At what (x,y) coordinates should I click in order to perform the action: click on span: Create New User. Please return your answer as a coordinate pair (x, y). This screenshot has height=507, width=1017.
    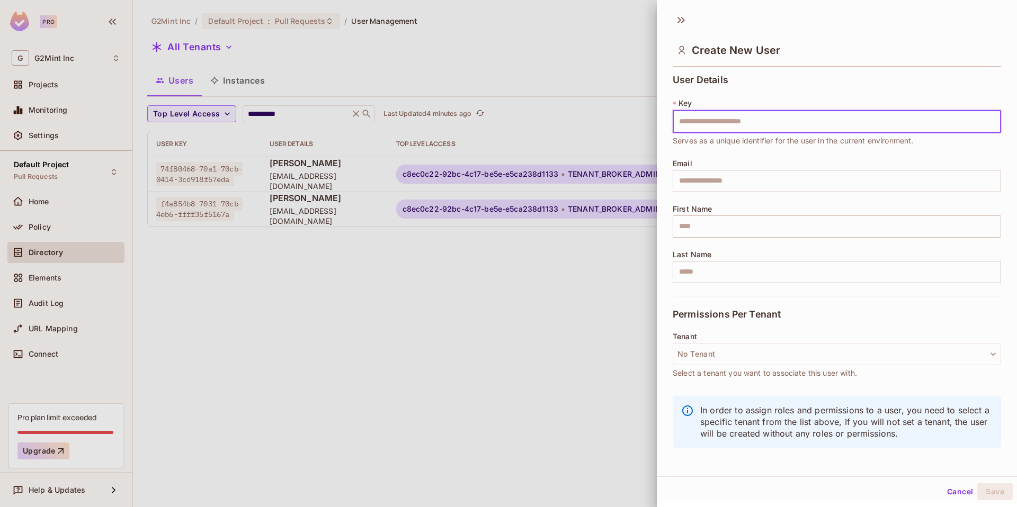
    Looking at the image, I should click on (735, 50).